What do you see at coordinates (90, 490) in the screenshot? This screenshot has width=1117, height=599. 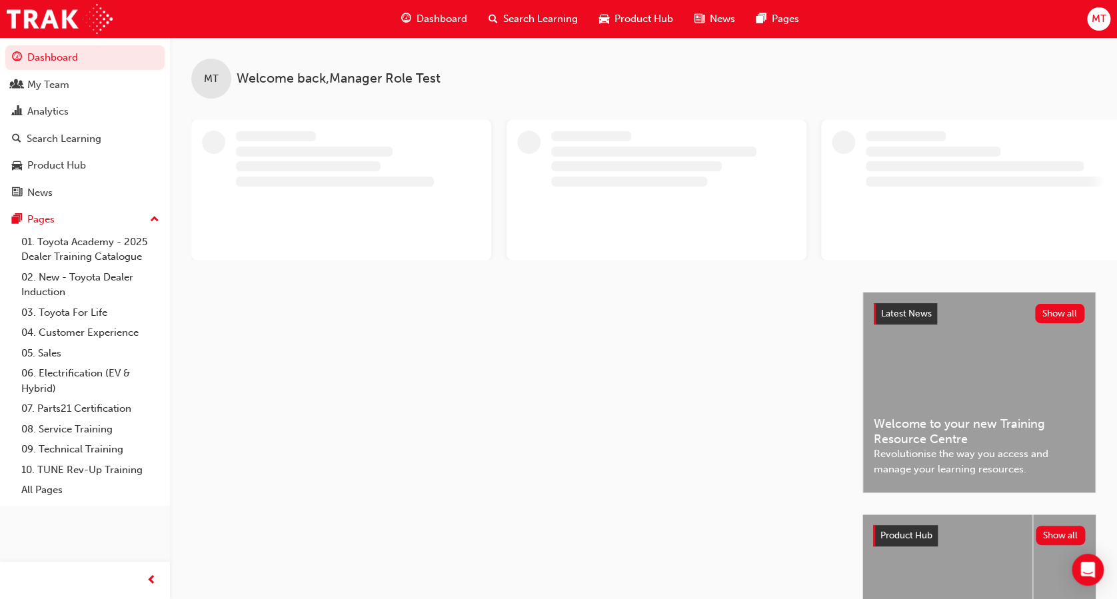 I see `a: All Pages` at bounding box center [90, 490].